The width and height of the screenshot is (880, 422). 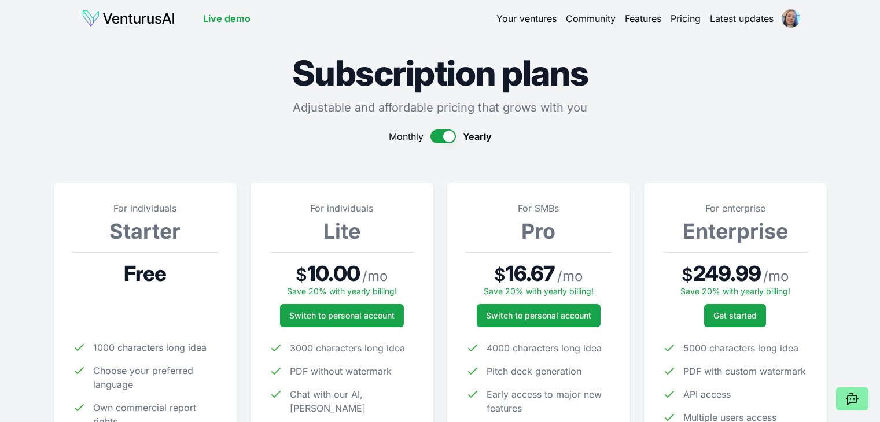 I want to click on span: Choose your preferred language, so click(x=156, y=378).